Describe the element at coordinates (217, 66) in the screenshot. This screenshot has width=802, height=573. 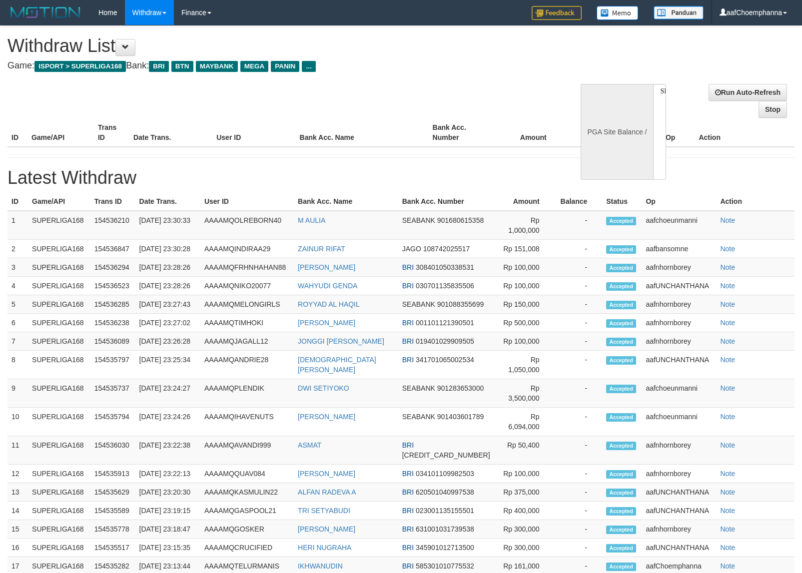
I see `span: MAYBANK` at that location.